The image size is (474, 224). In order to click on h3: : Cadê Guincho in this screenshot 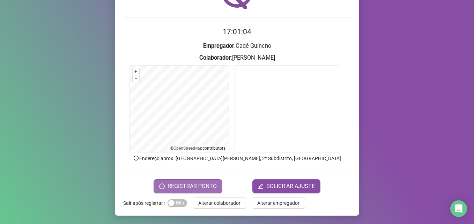, I will do `click(237, 46)`.